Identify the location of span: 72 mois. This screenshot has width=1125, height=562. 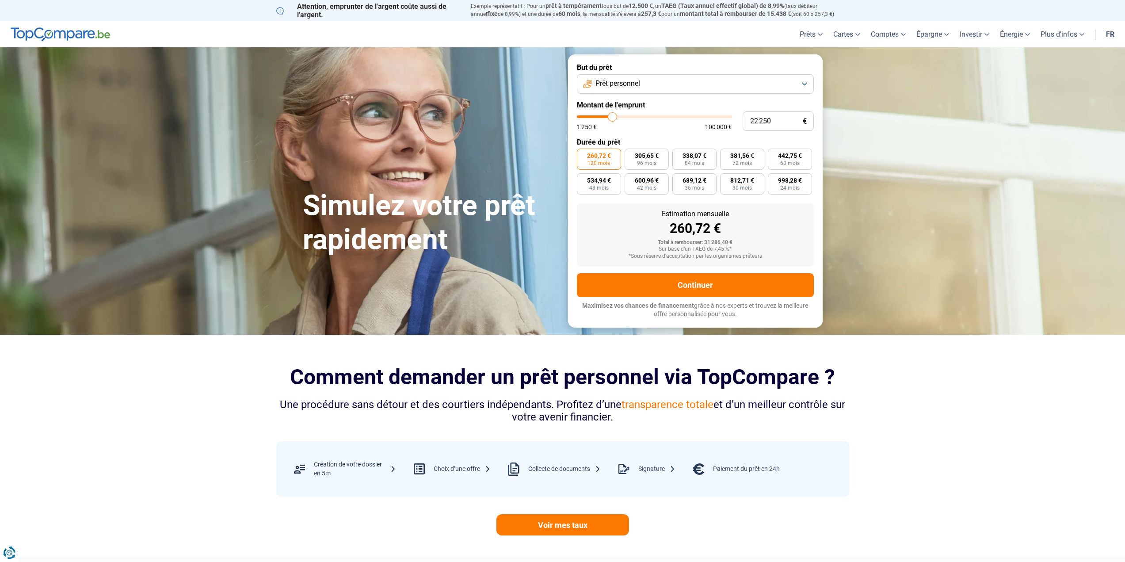
(742, 163).